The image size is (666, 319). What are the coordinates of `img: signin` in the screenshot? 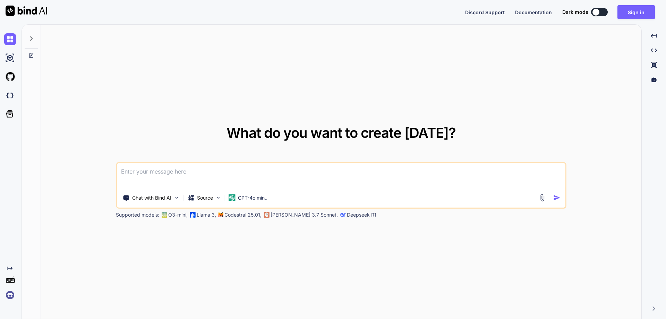 It's located at (10, 295).